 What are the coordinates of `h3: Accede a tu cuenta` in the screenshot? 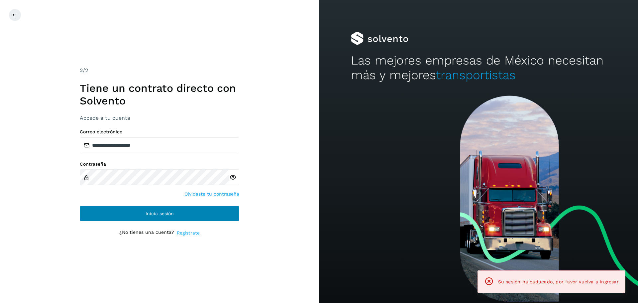 It's located at (160, 118).